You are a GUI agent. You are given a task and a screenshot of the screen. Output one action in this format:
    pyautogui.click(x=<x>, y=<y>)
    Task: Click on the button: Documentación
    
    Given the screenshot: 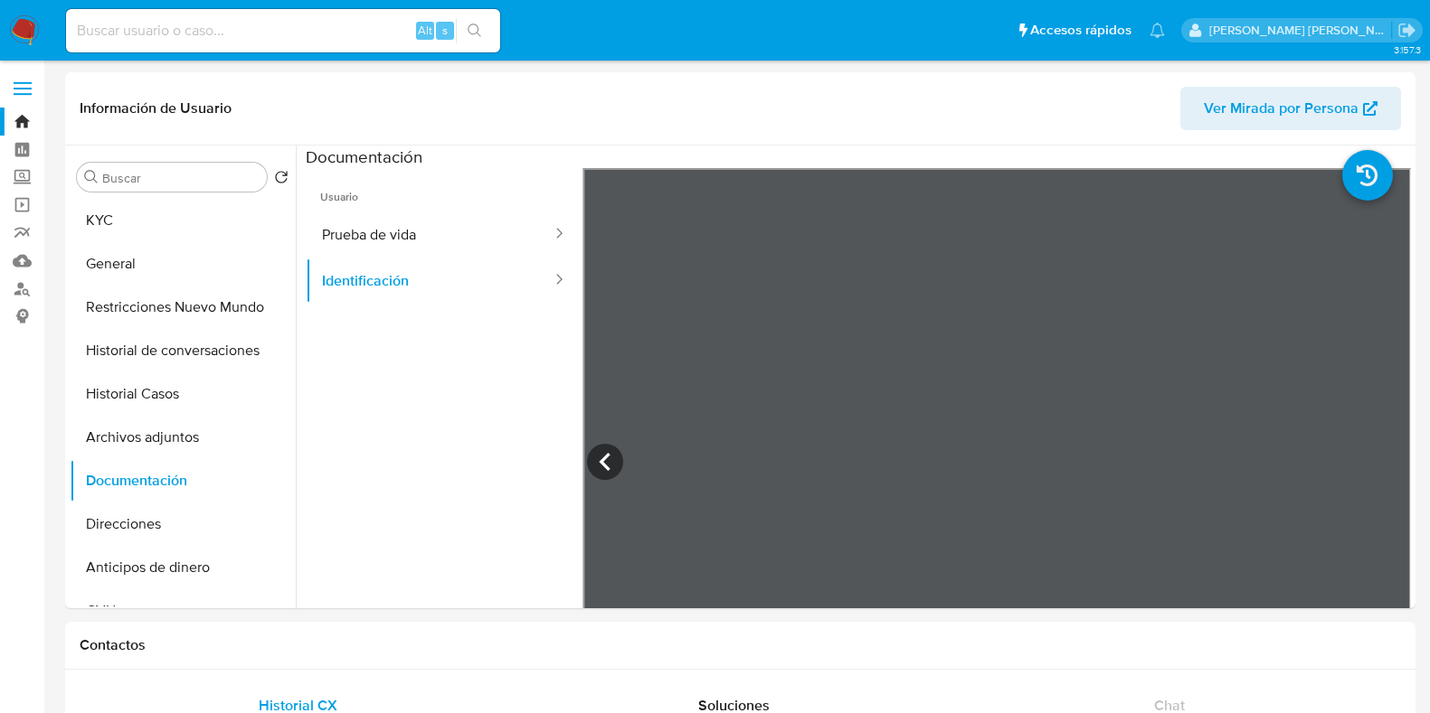 What is the action you would take?
    pyautogui.click(x=183, y=481)
    